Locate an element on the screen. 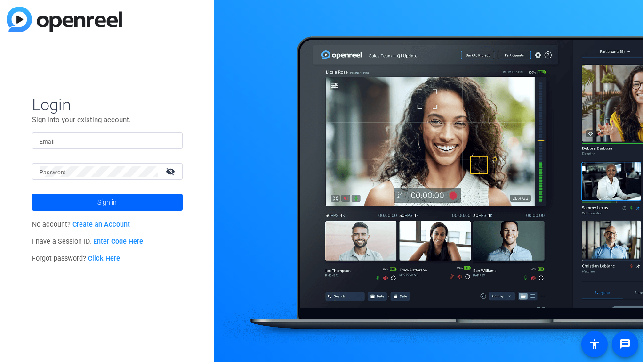  span: Login is located at coordinates (107, 105).